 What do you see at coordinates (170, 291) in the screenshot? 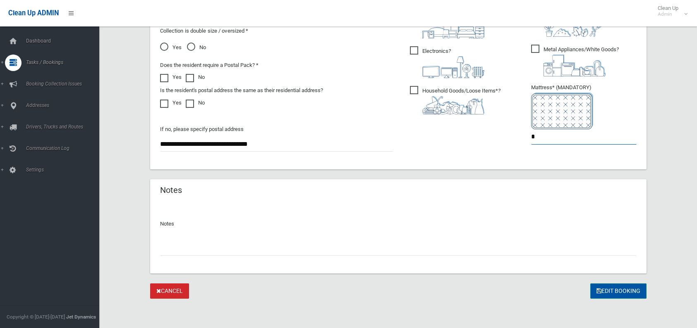
I see `a: Cancel` at bounding box center [170, 291].